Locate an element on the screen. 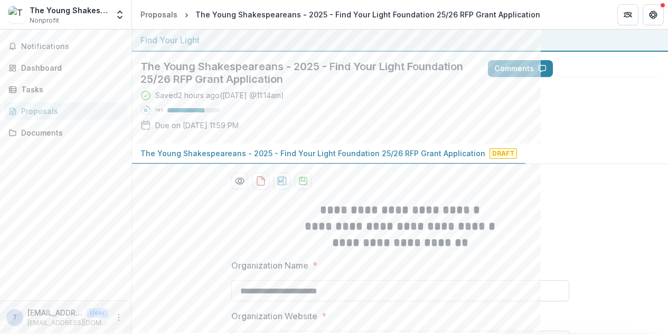 The image size is (668, 334). p: The Young Shakespeareans - 2025 - Find Your Light Foundation 25/26 RFP Grant Application is located at coordinates (313, 153).